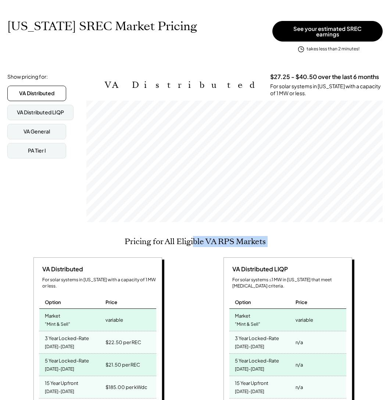  What do you see at coordinates (123, 365) in the screenshot?
I see `div: $21.50 per REC` at bounding box center [123, 365].